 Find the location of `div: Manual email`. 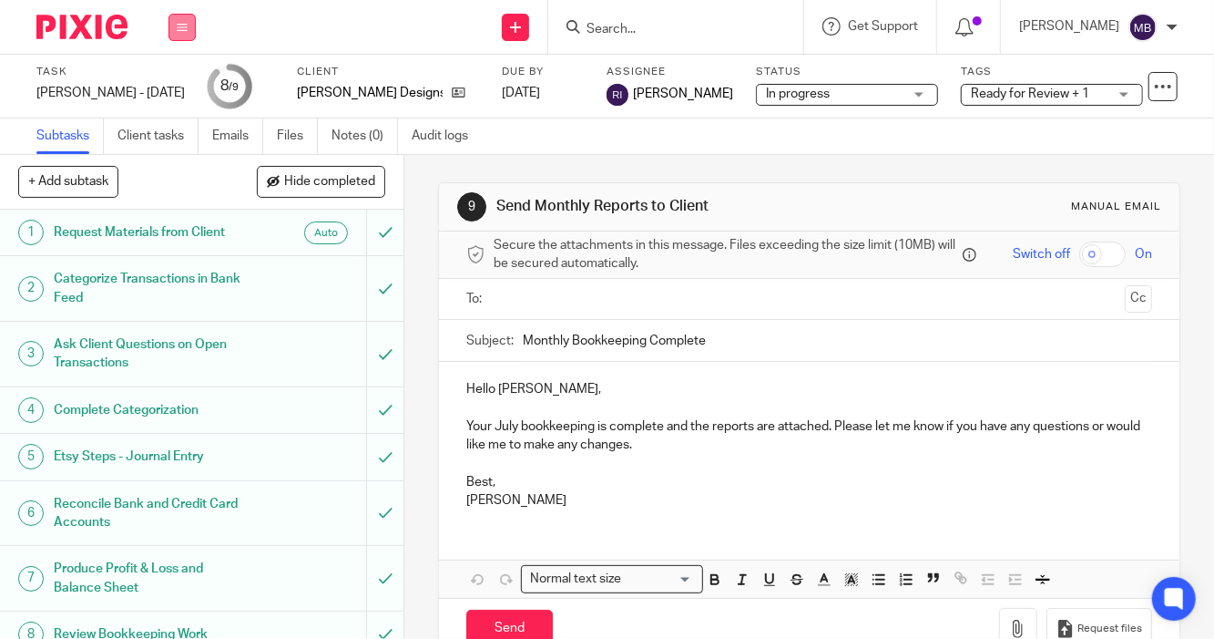

div: Manual email is located at coordinates (1116, 207).